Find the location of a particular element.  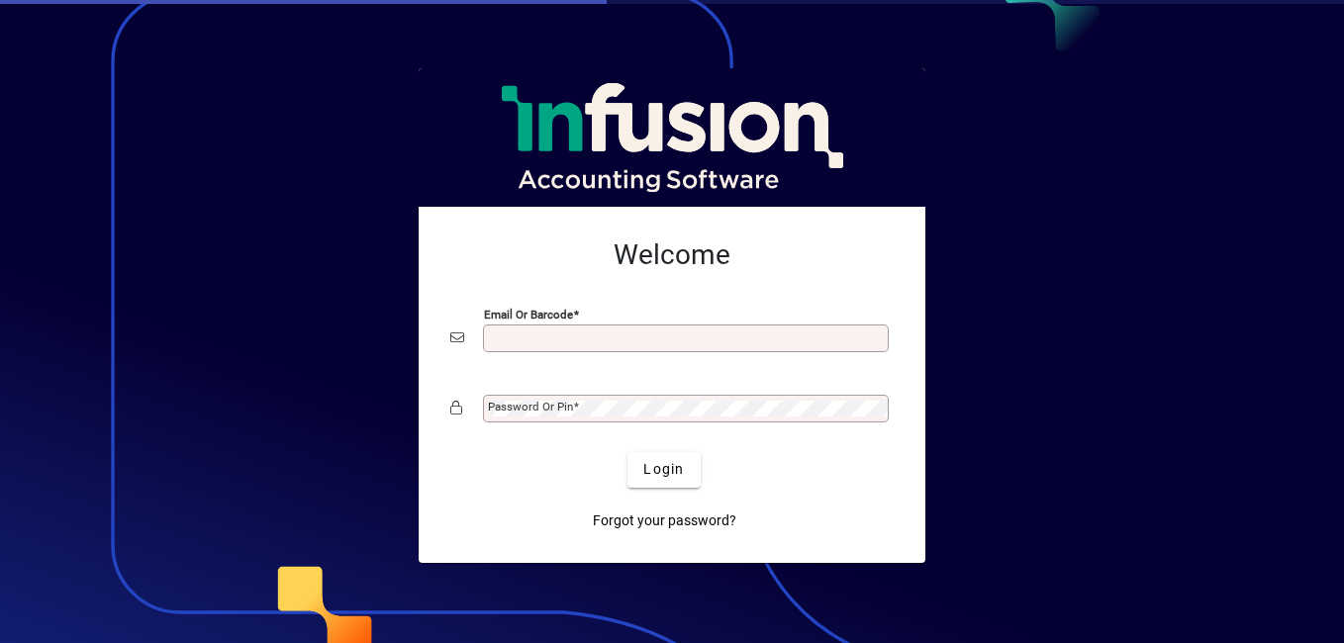

h2: Welcome is located at coordinates (672, 255).